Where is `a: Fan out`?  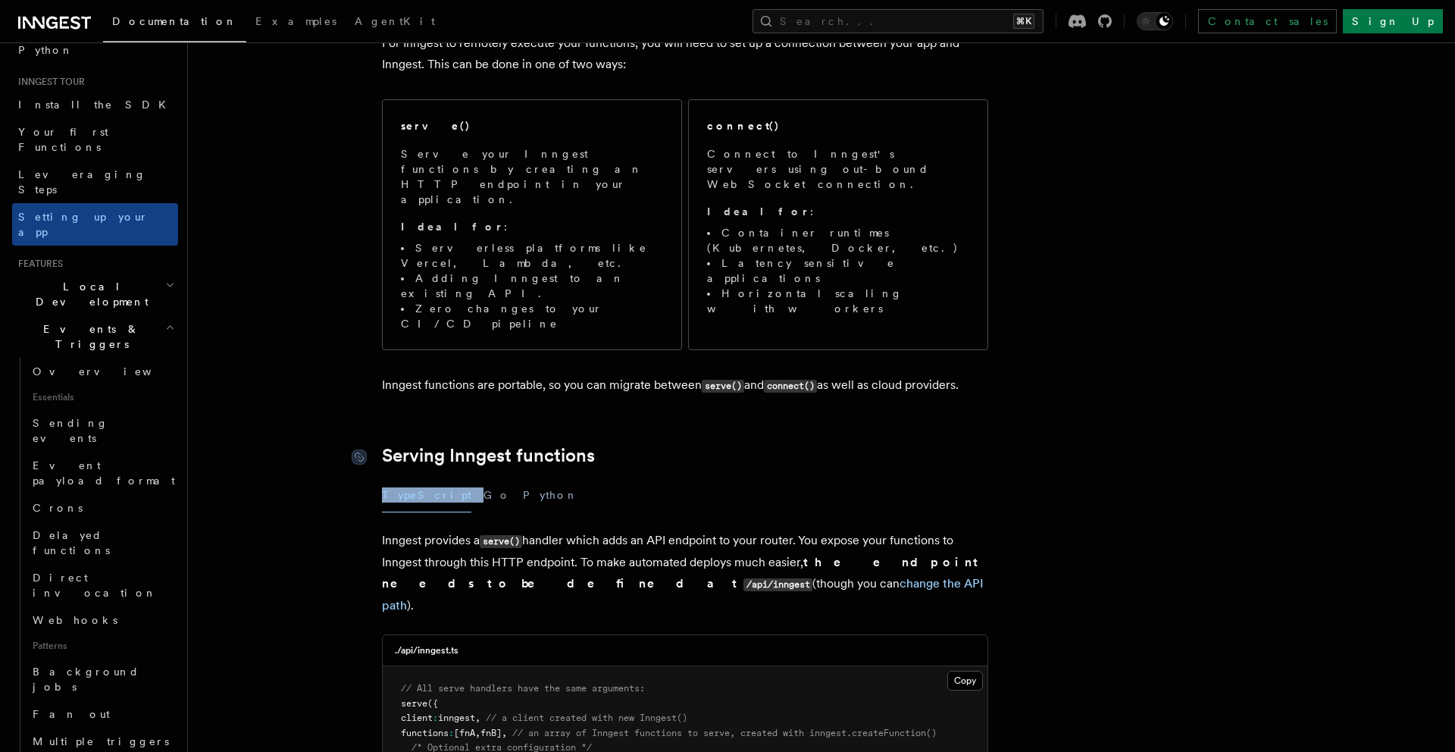 a: Fan out is located at coordinates (102, 714).